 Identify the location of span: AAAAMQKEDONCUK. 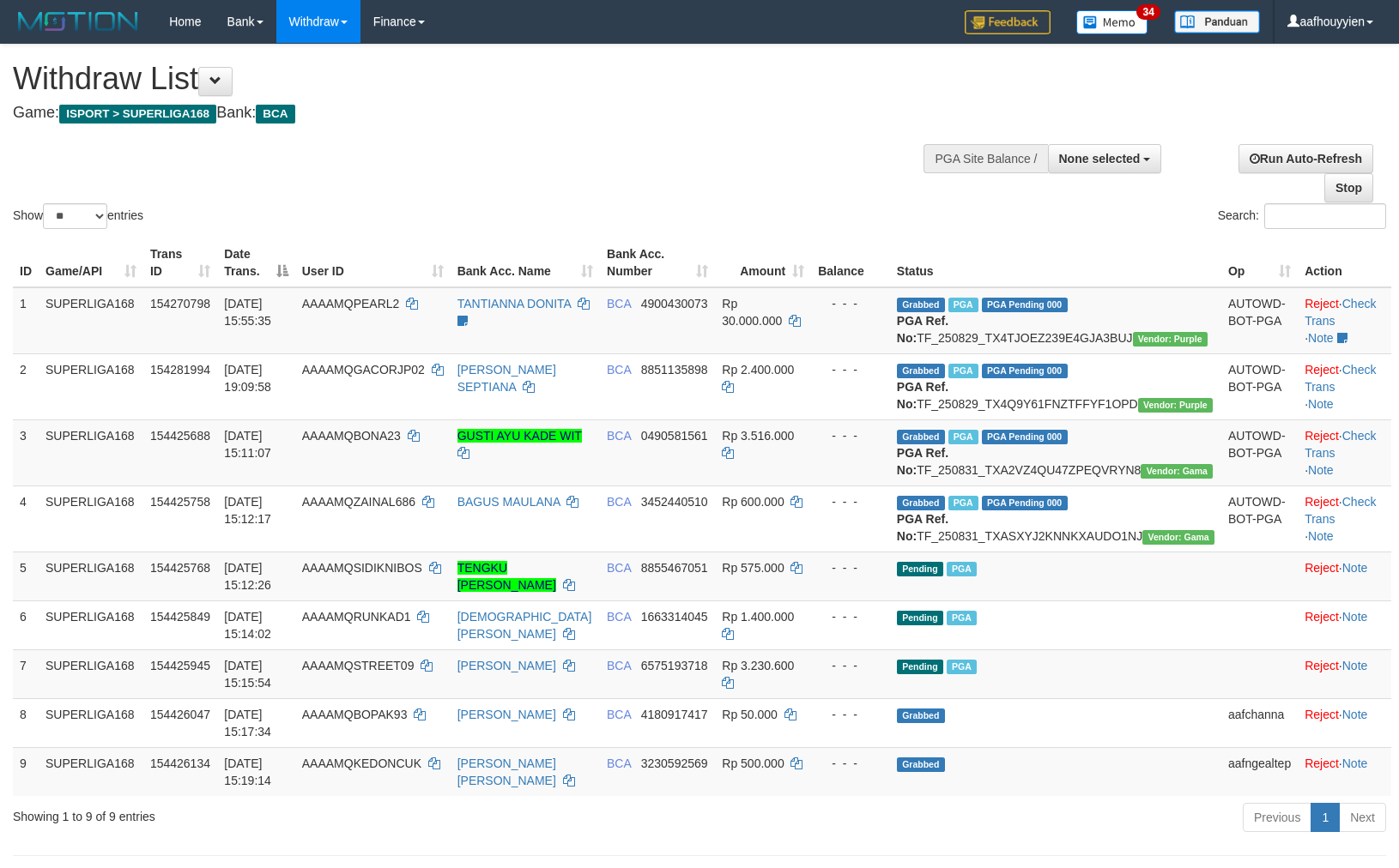
(361, 763).